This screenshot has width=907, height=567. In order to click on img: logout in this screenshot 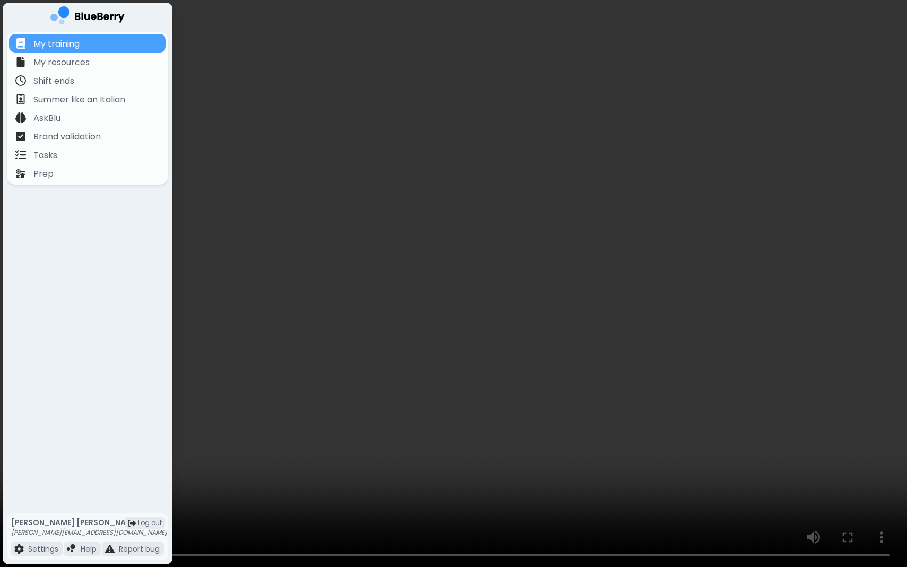, I will do `click(132, 523)`.